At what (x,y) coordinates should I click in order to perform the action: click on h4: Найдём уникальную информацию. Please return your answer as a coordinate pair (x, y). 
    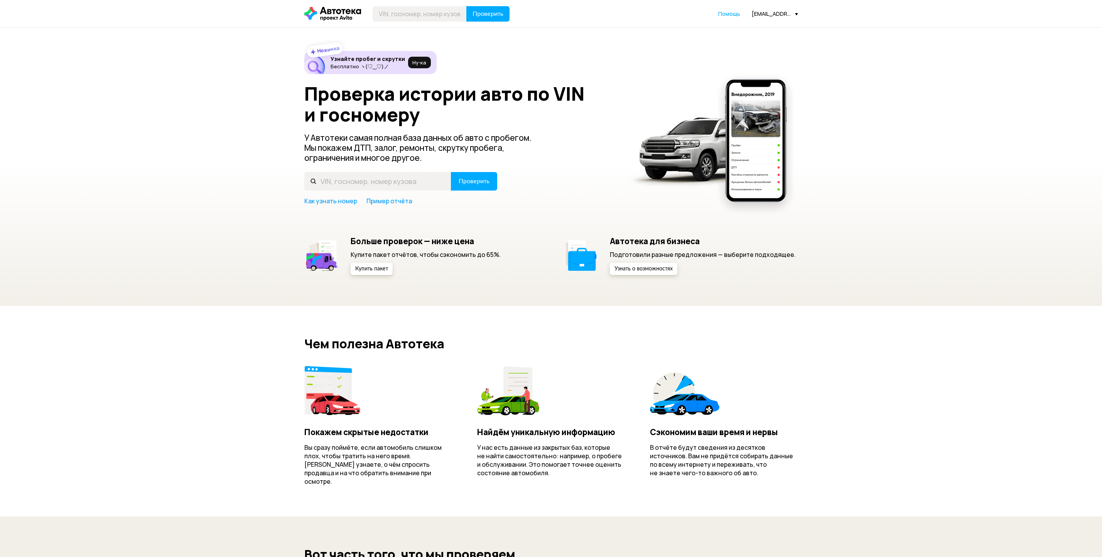
    Looking at the image, I should click on (551, 432).